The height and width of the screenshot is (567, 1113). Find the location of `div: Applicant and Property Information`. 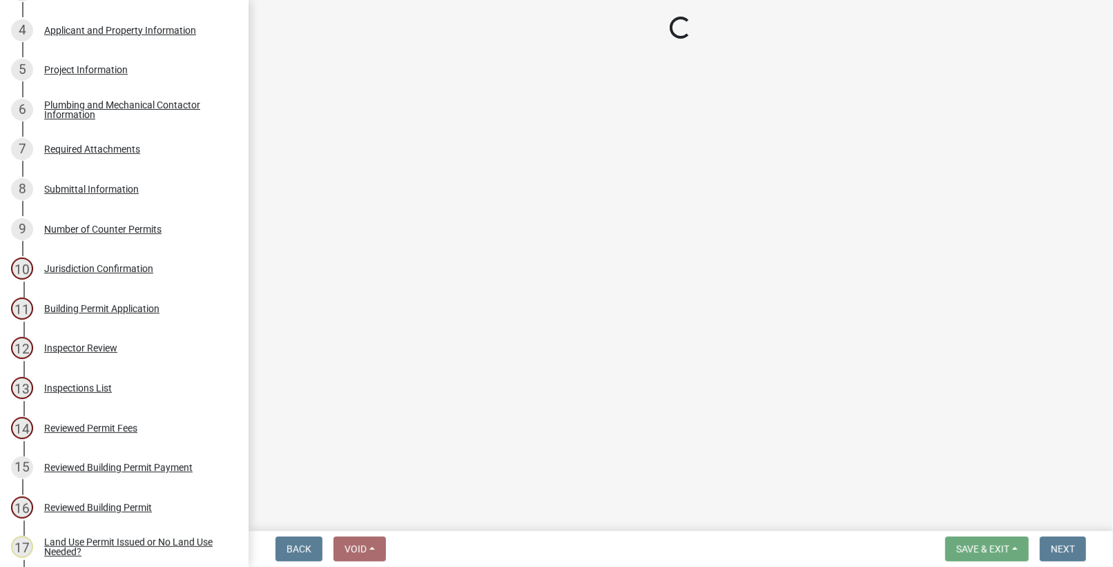

div: Applicant and Property Information is located at coordinates (120, 30).